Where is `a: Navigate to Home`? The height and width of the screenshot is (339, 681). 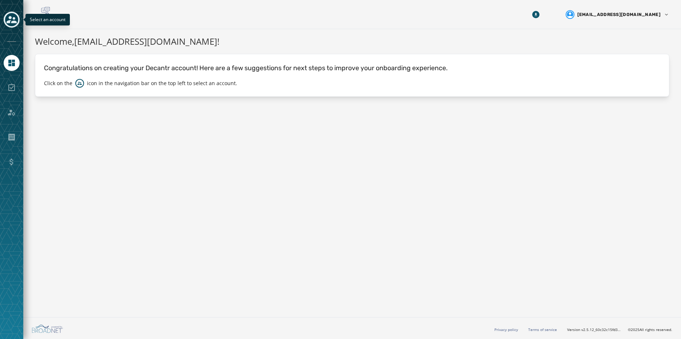 a: Navigate to Home is located at coordinates (12, 63).